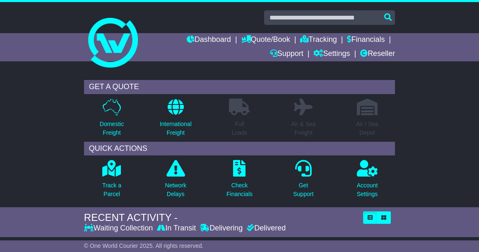 The height and width of the screenshot is (252, 479). What do you see at coordinates (144, 245) in the screenshot?
I see `span: © One World Courier 2025. All rights reserved.` at bounding box center [144, 245].